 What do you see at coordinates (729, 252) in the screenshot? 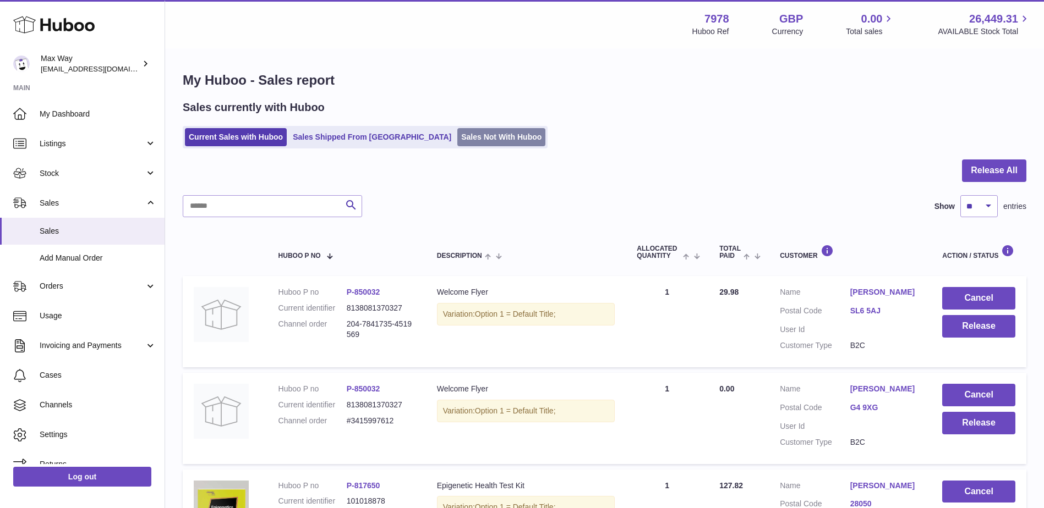
I see `span: Total paid` at bounding box center [729, 252].